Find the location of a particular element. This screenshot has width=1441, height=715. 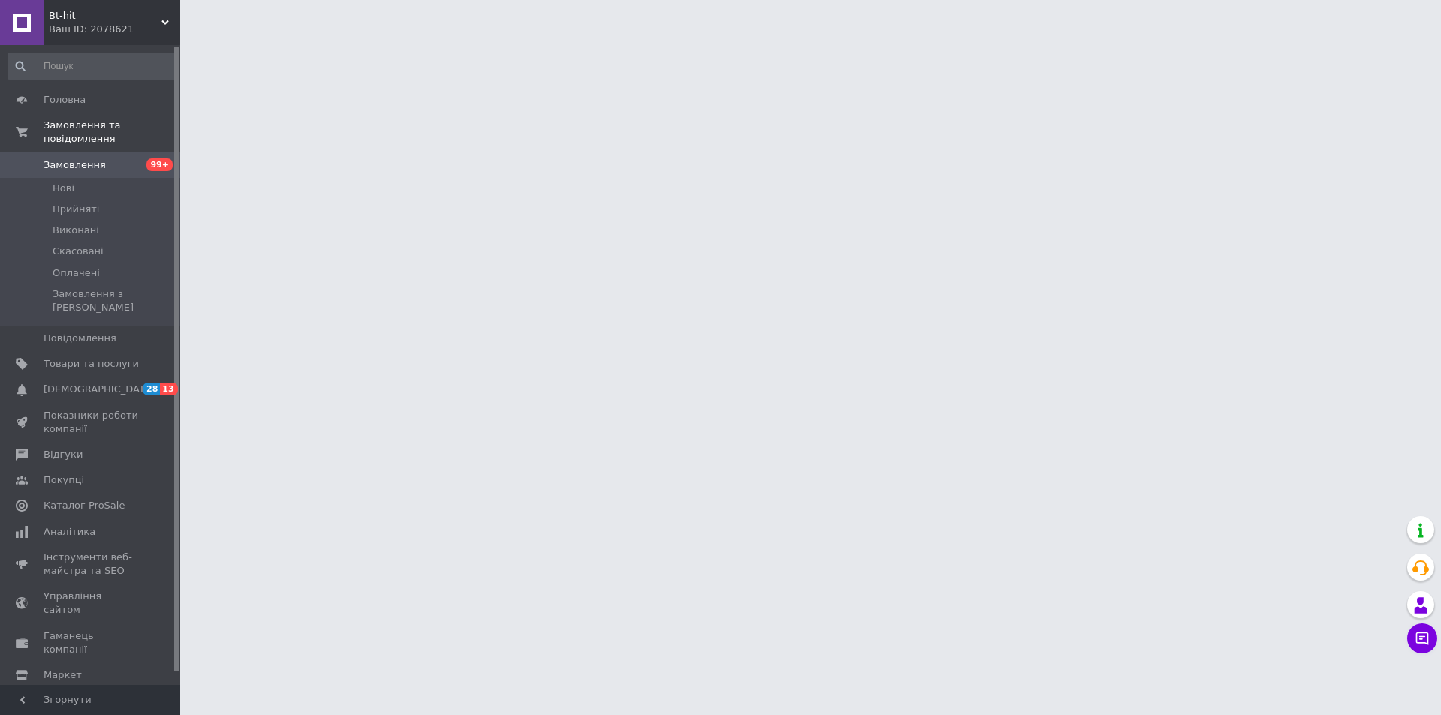

span: Відгуки is located at coordinates (63, 455).